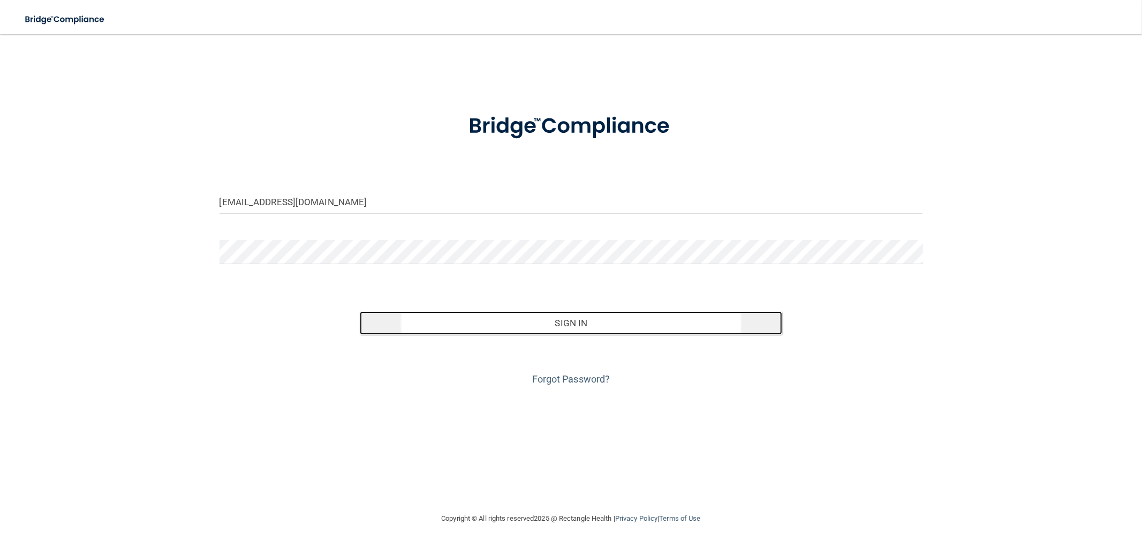 The height and width of the screenshot is (547, 1142). Describe the element at coordinates (679, 518) in the screenshot. I see `a: Terms of Use` at that location.